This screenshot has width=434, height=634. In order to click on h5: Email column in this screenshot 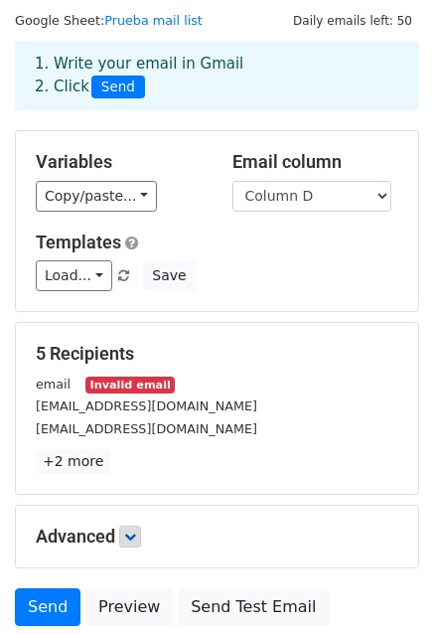, I will do `click(316, 162)`.